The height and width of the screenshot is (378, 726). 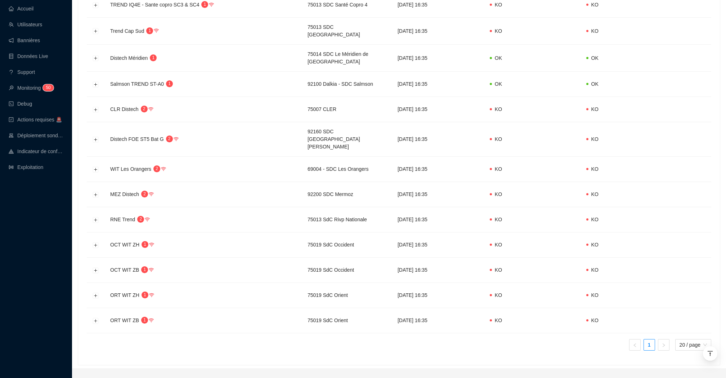 What do you see at coordinates (48, 87) in the screenshot?
I see `sup: 50` at bounding box center [48, 87].